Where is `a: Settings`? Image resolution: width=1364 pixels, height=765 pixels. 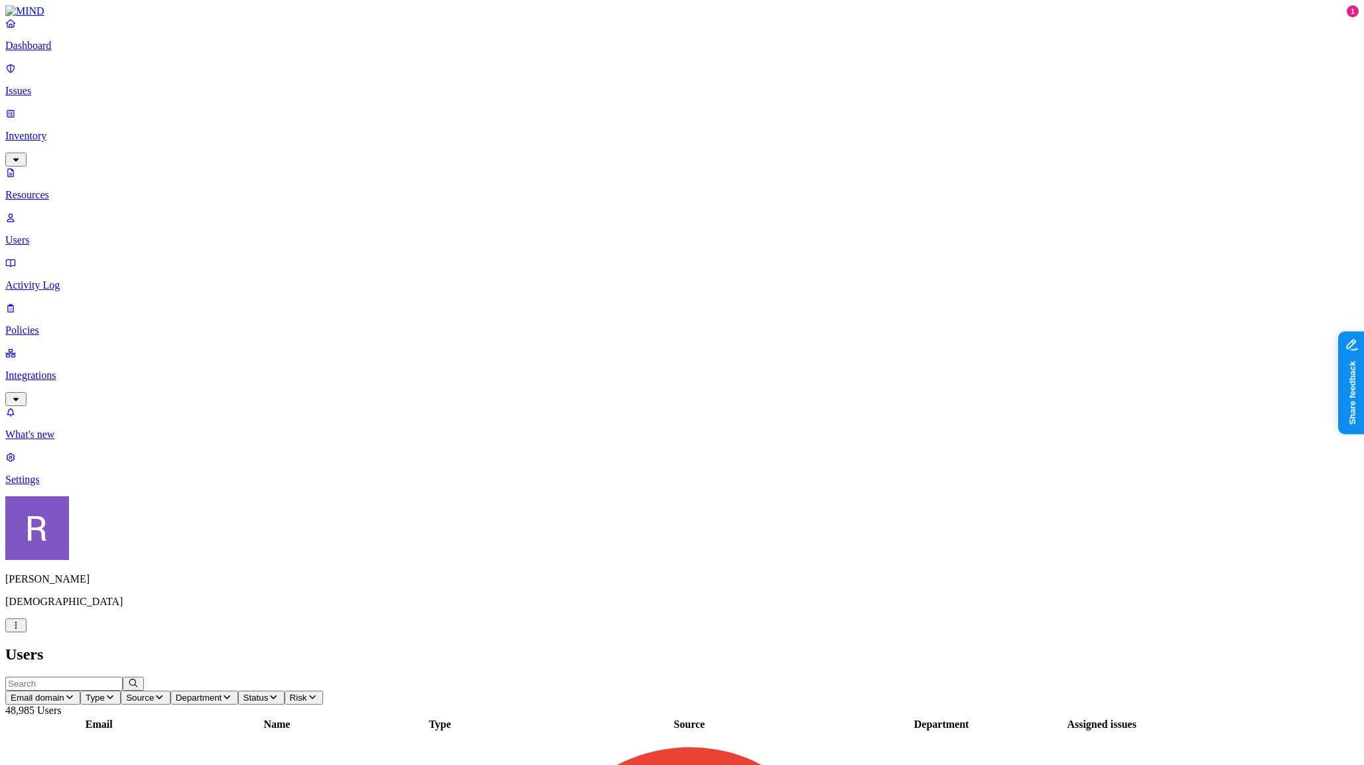 a: Settings is located at coordinates (682, 468).